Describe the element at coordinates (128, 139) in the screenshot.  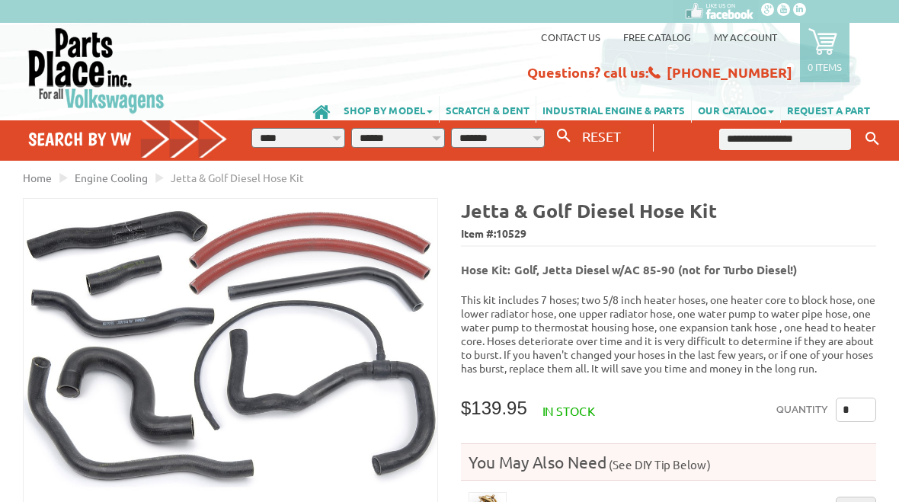
I see `h4: Search by VW` at that location.